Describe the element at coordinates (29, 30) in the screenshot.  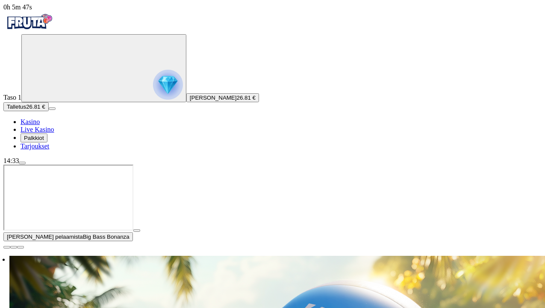
I see `a: Fruta` at that location.